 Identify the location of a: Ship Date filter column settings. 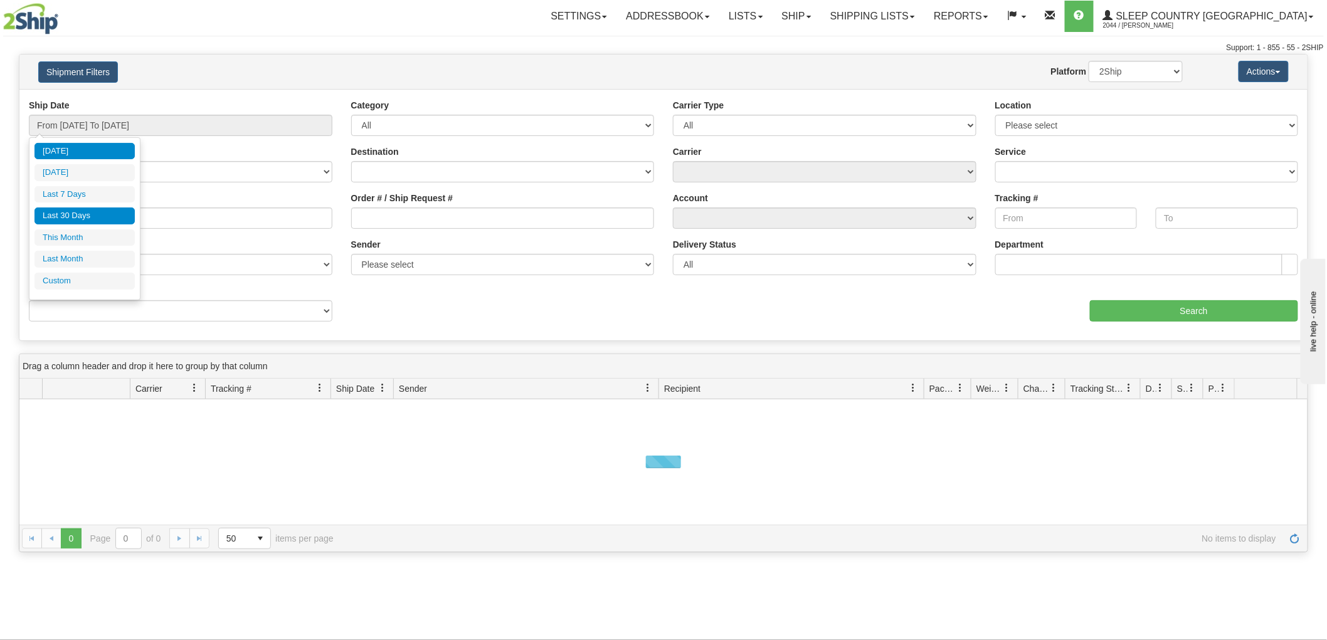
(383, 388).